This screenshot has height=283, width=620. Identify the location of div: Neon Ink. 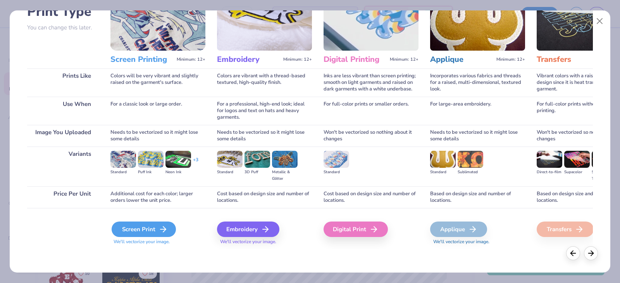
(178, 172).